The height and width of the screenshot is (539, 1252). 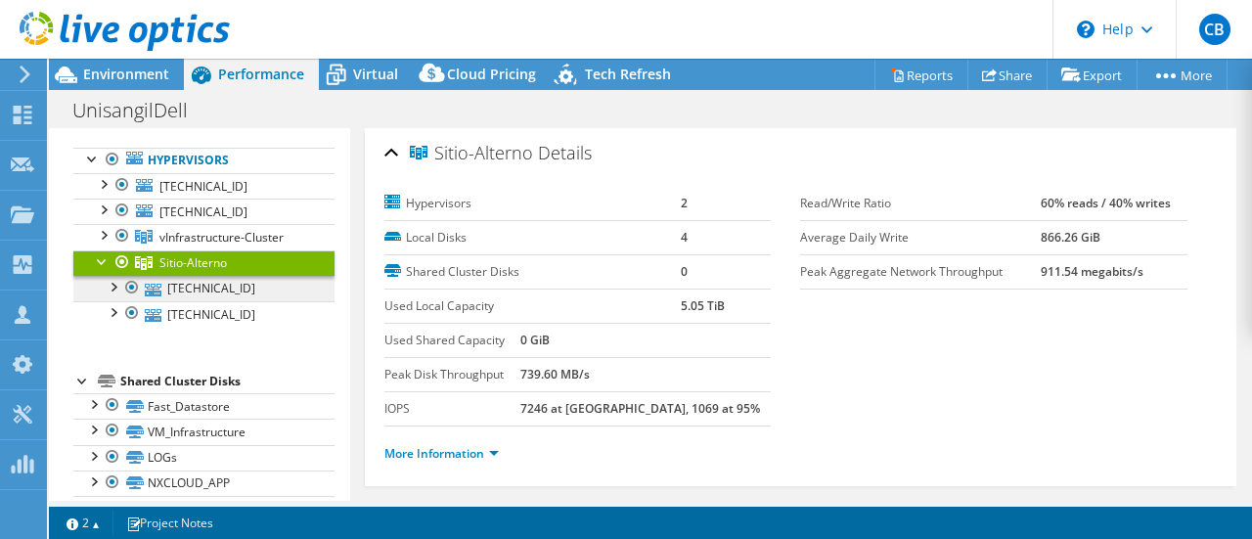 I want to click on b: 2, so click(x=684, y=202).